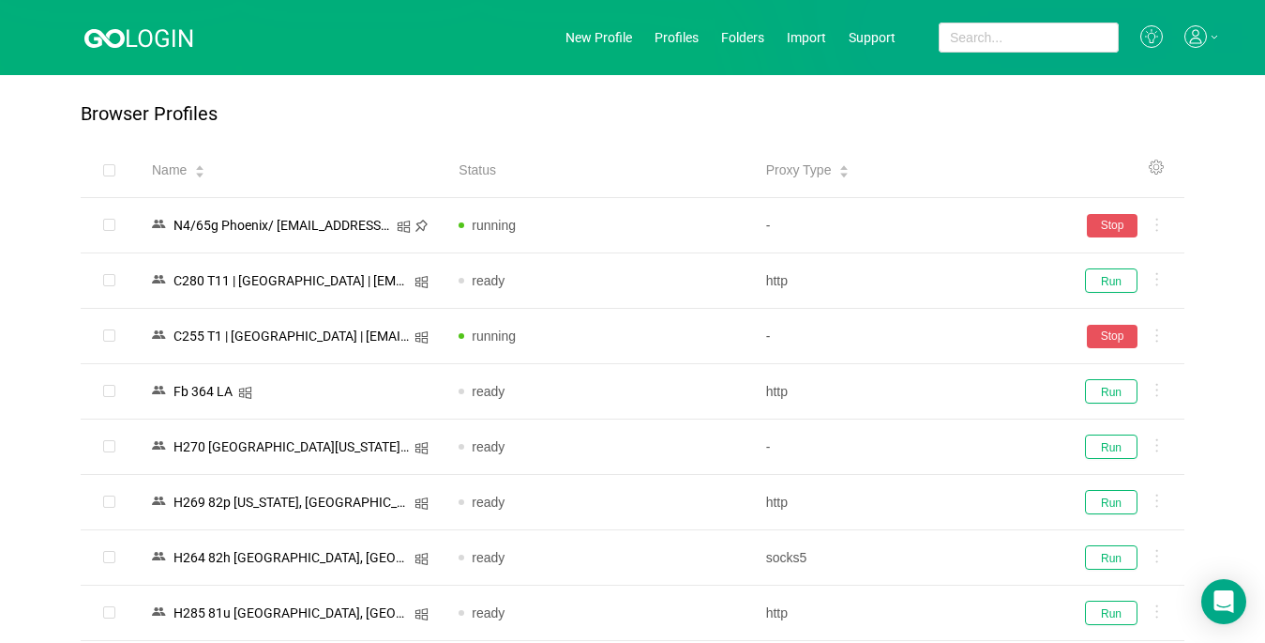 Image resolution: width=1265 pixels, height=643 pixels. I want to click on i: icon: pushpin, so click(421, 225).